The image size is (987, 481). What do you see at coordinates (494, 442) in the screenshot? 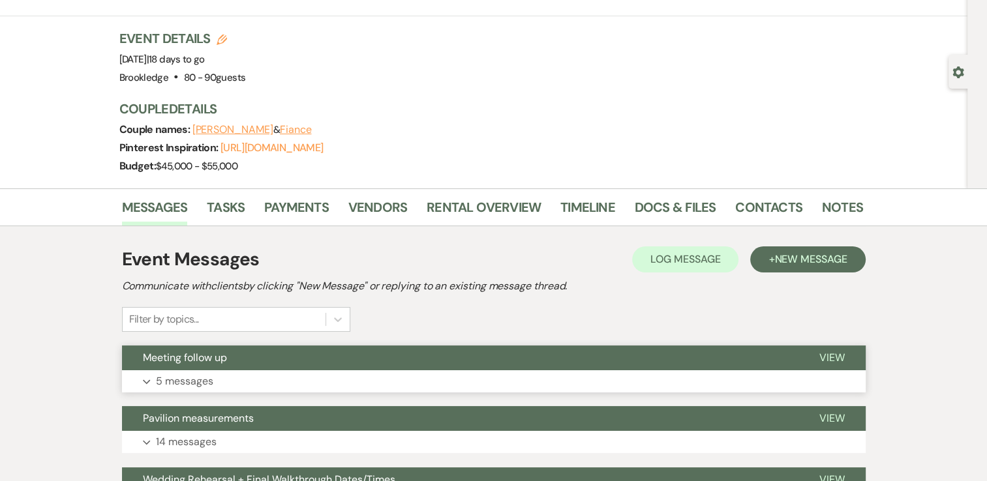
I see `button: 14 messages` at bounding box center [494, 442].